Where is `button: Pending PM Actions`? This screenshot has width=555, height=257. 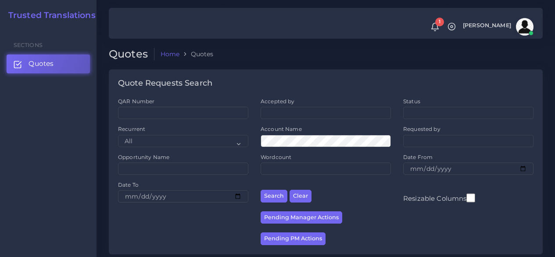 button: Pending PM Actions is located at coordinates (293, 238).